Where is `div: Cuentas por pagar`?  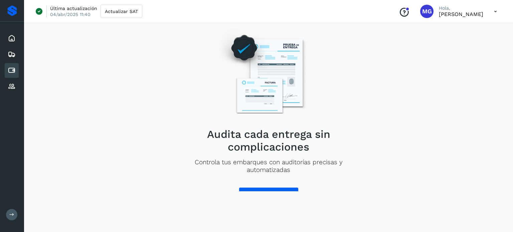 div: Cuentas por pagar is located at coordinates (12, 71).